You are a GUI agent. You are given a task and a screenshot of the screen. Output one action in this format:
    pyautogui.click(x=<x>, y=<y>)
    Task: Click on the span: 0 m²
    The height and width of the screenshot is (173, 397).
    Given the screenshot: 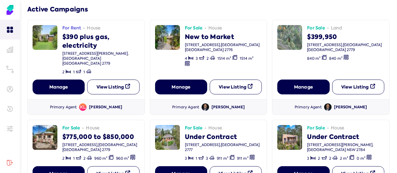 What is the action you would take?
    pyautogui.click(x=361, y=159)
    